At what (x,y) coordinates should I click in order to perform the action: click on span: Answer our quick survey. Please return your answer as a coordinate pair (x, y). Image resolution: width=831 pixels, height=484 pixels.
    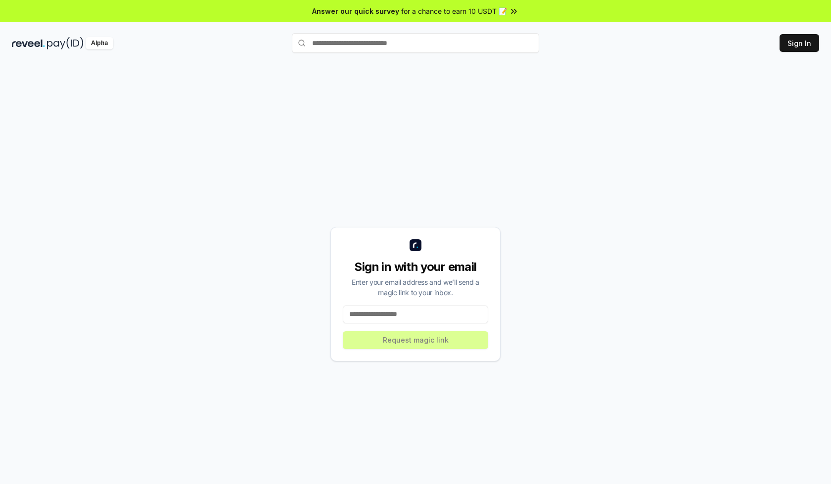
    Looking at the image, I should click on (356, 11).